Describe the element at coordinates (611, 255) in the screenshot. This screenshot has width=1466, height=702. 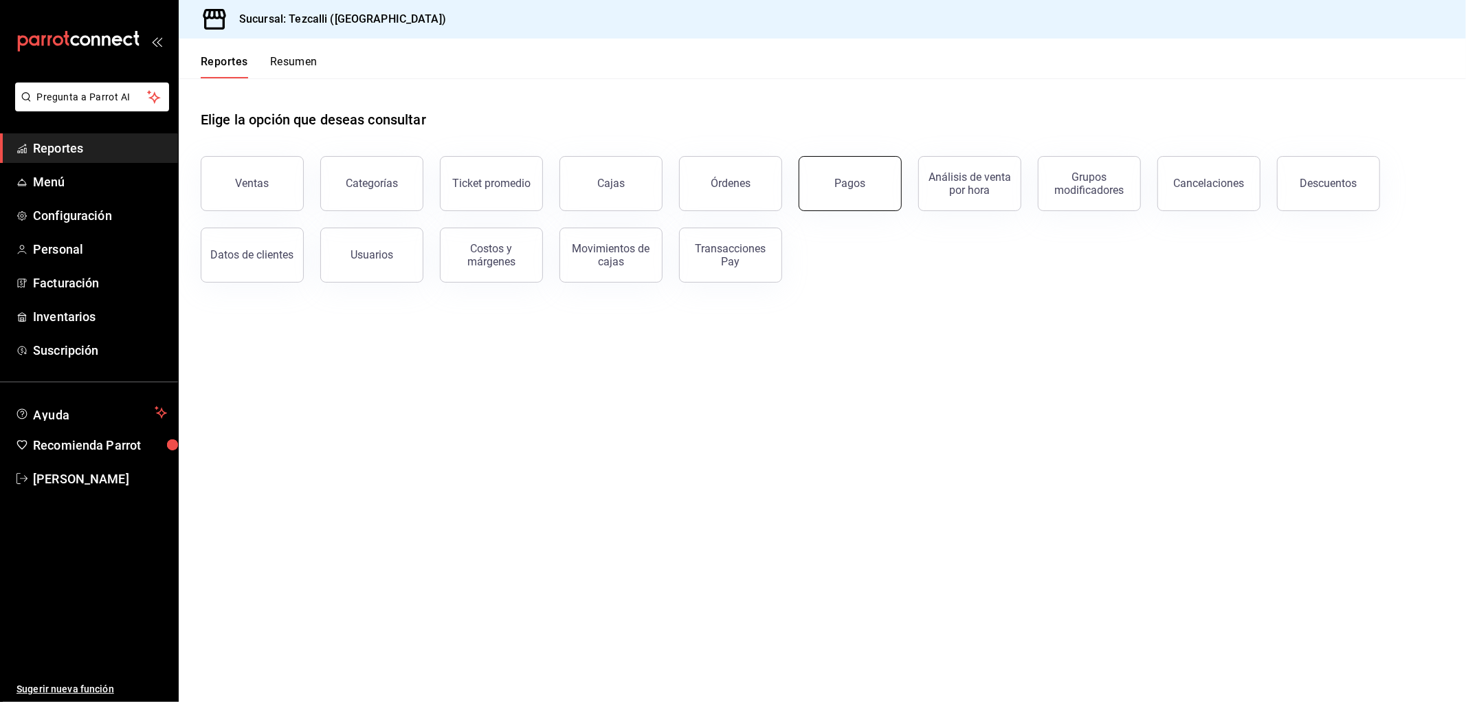
I see `div: Movimientos de cajas` at that location.